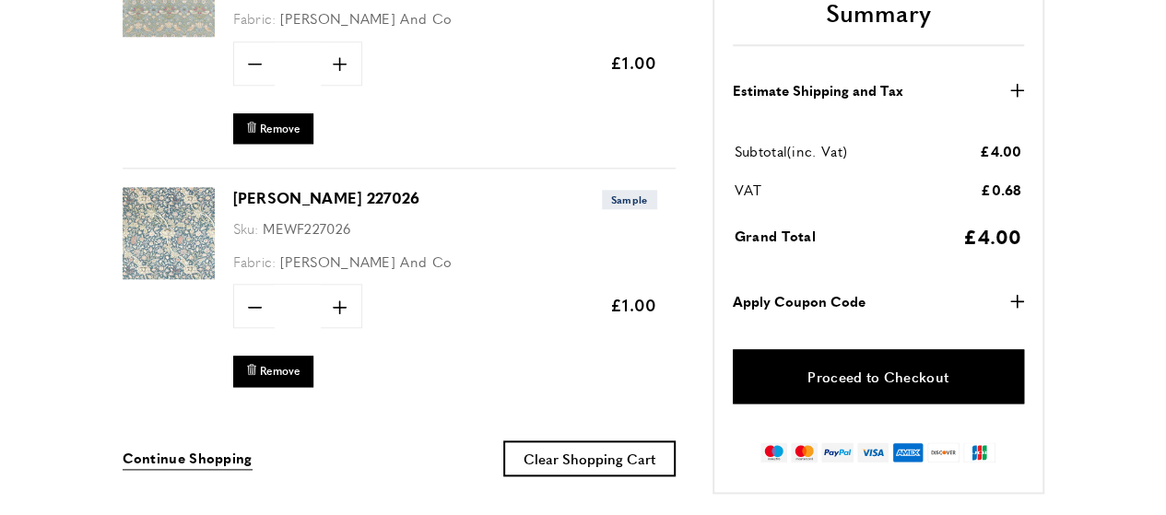  I want to click on img: visa, so click(872, 454).